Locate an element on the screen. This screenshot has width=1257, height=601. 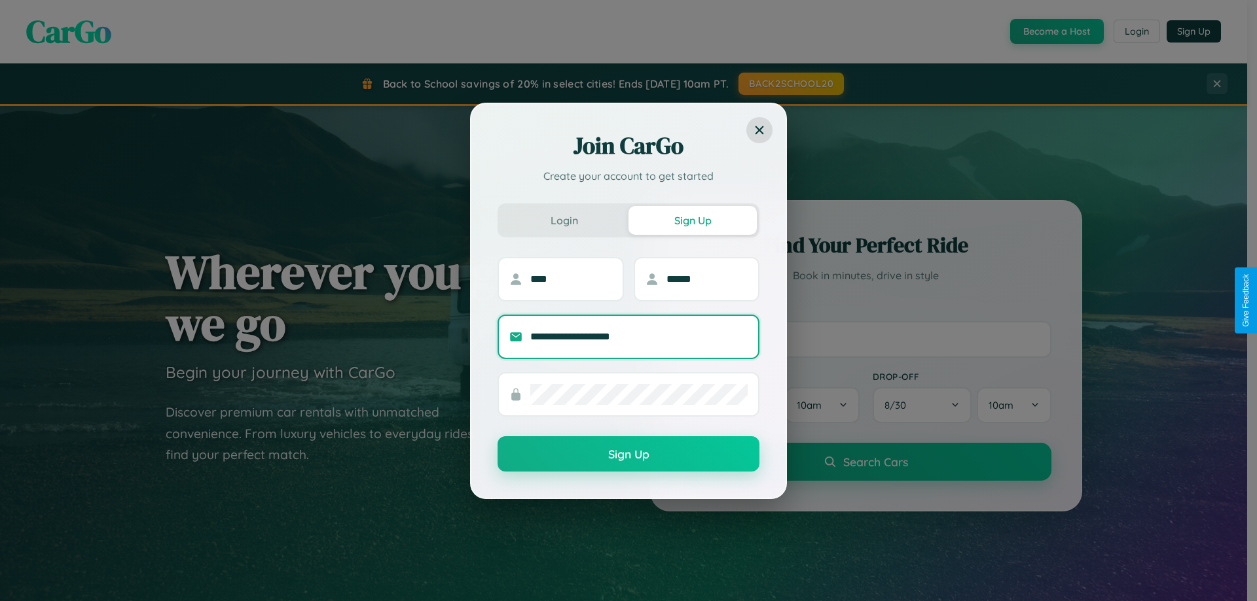
h2: Join CarGo is located at coordinates (628, 146).